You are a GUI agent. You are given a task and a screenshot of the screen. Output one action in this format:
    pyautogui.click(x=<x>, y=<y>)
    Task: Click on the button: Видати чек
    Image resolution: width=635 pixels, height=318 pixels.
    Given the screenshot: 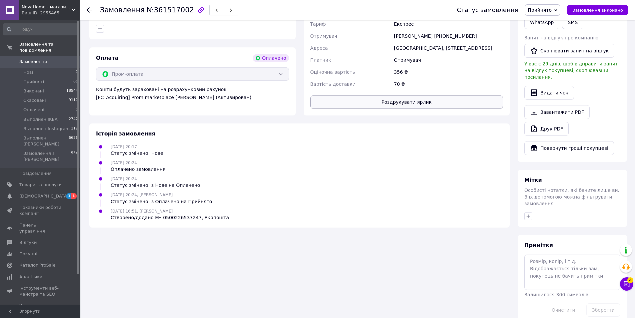 What is the action you would take?
    pyautogui.click(x=549, y=93)
    